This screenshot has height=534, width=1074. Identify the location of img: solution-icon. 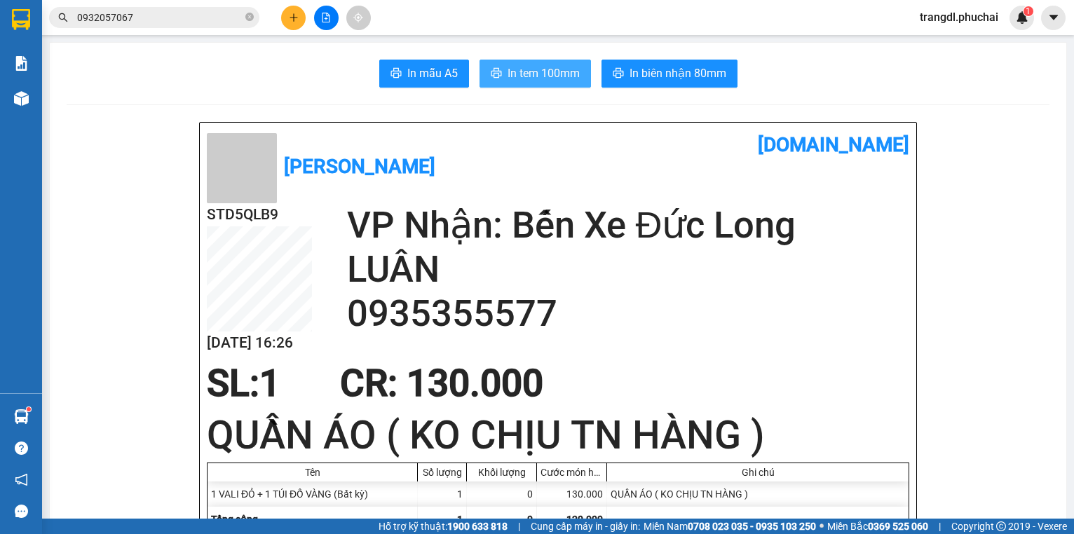
(21, 63).